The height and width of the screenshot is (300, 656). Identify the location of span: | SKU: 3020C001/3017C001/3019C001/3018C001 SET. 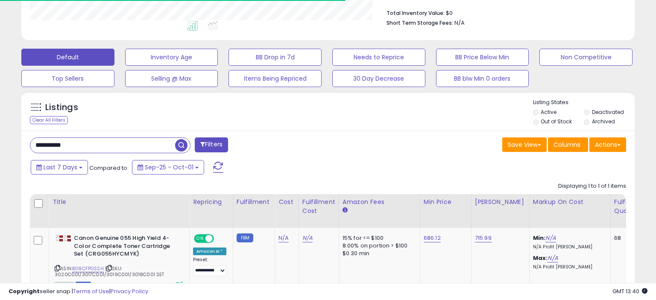
(109, 271).